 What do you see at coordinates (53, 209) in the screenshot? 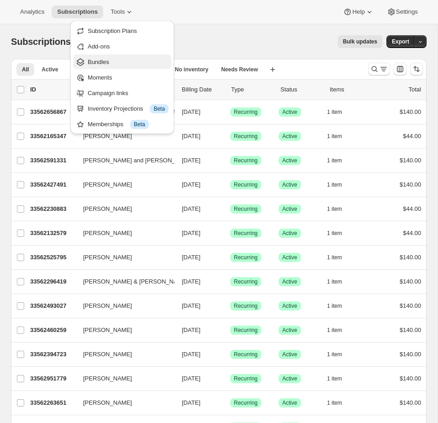
I see `p: 33562230883` at bounding box center [53, 209].